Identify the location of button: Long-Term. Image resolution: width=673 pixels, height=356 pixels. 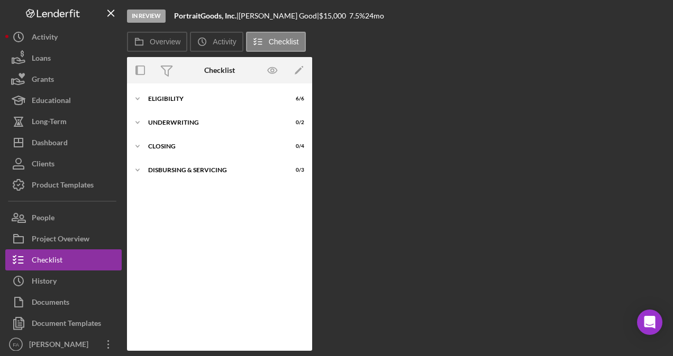
(63, 122).